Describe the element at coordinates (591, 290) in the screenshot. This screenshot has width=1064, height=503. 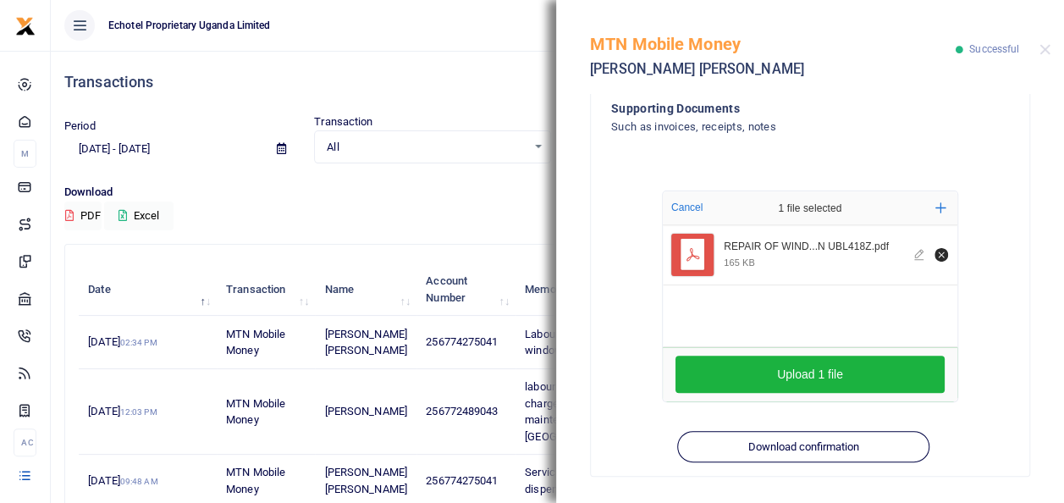
I see `th: Memo: activate to sort column ascending` at that location.